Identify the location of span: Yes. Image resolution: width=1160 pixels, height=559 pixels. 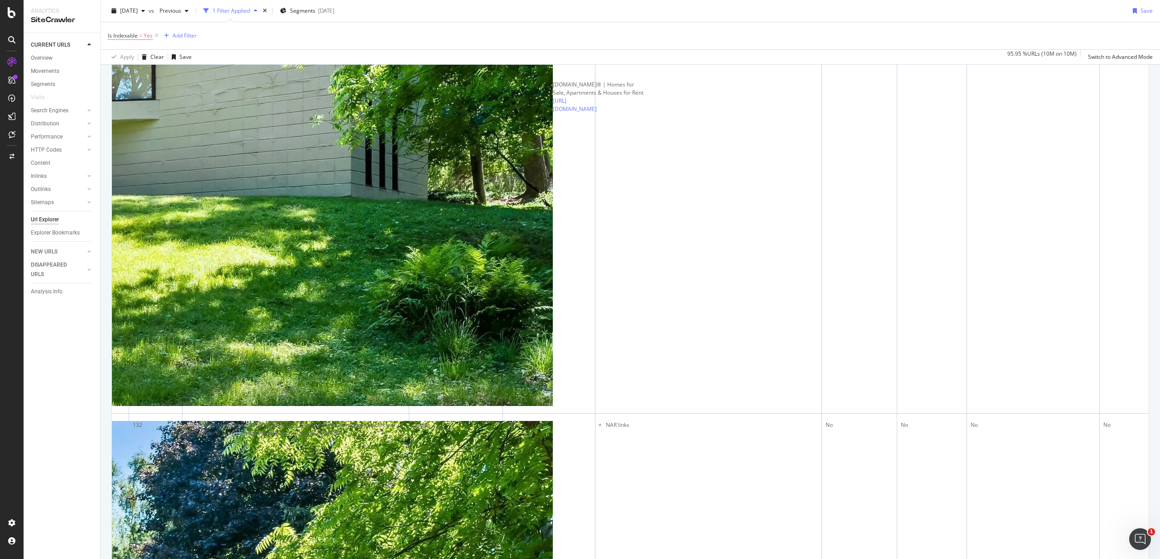
(148, 36).